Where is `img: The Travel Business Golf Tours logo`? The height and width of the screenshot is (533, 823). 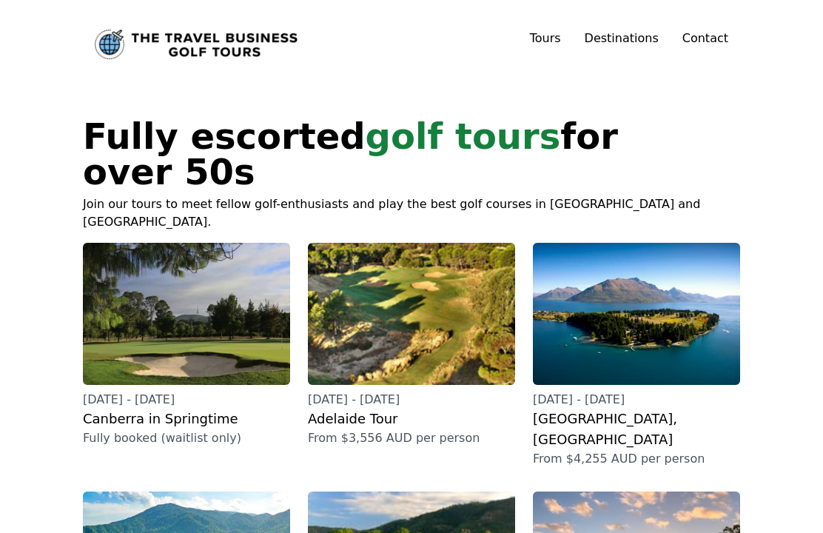
img: The Travel Business Golf Tours logo is located at coordinates (196, 44).